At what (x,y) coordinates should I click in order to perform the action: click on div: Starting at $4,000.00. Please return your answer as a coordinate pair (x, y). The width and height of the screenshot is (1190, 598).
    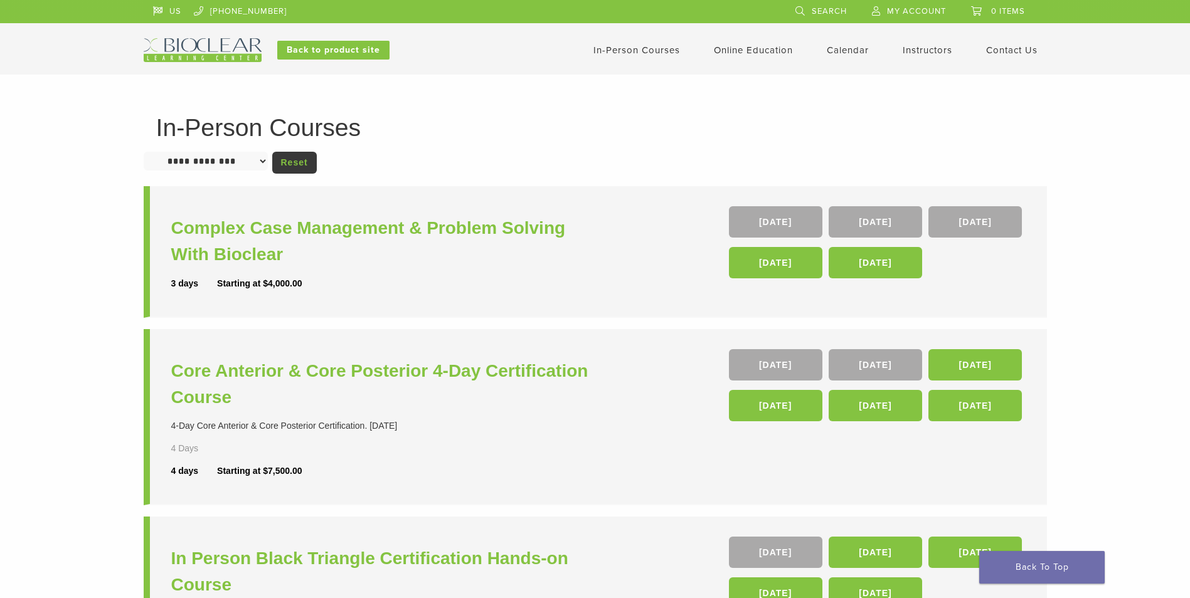
    Looking at the image, I should click on (259, 283).